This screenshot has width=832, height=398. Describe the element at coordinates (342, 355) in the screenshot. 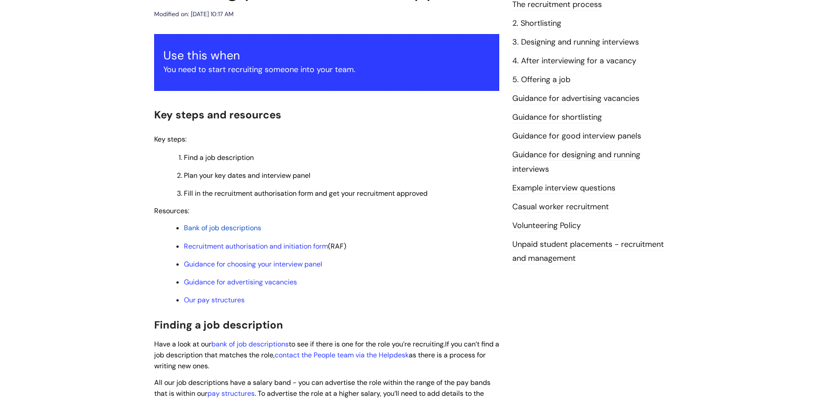

I see `a: contact the People team via the Helpdesk` at that location.